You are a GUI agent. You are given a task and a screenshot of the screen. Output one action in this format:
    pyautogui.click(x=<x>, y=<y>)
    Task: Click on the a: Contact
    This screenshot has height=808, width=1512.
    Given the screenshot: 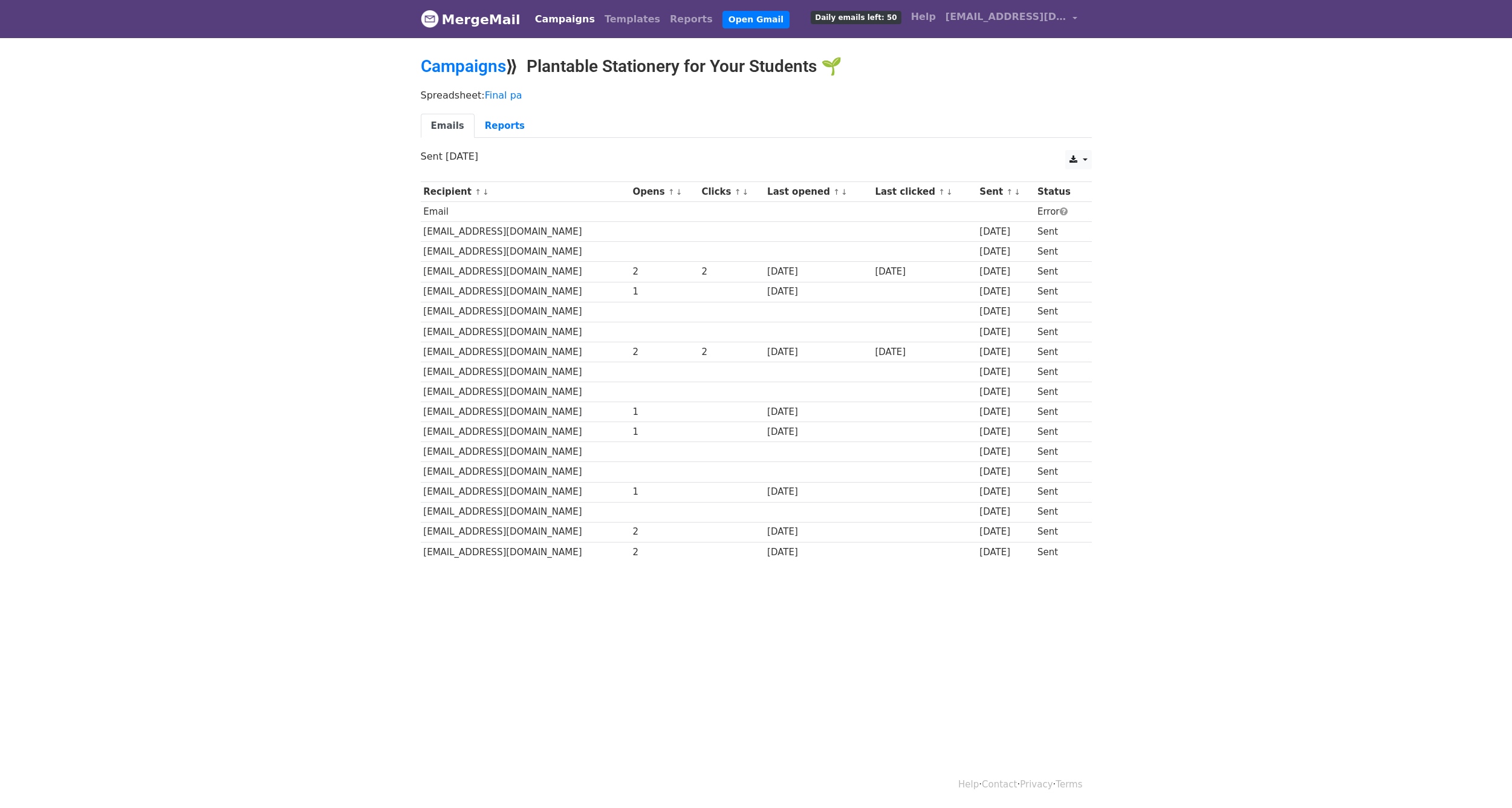 What is the action you would take?
    pyautogui.click(x=1000, y=785)
    